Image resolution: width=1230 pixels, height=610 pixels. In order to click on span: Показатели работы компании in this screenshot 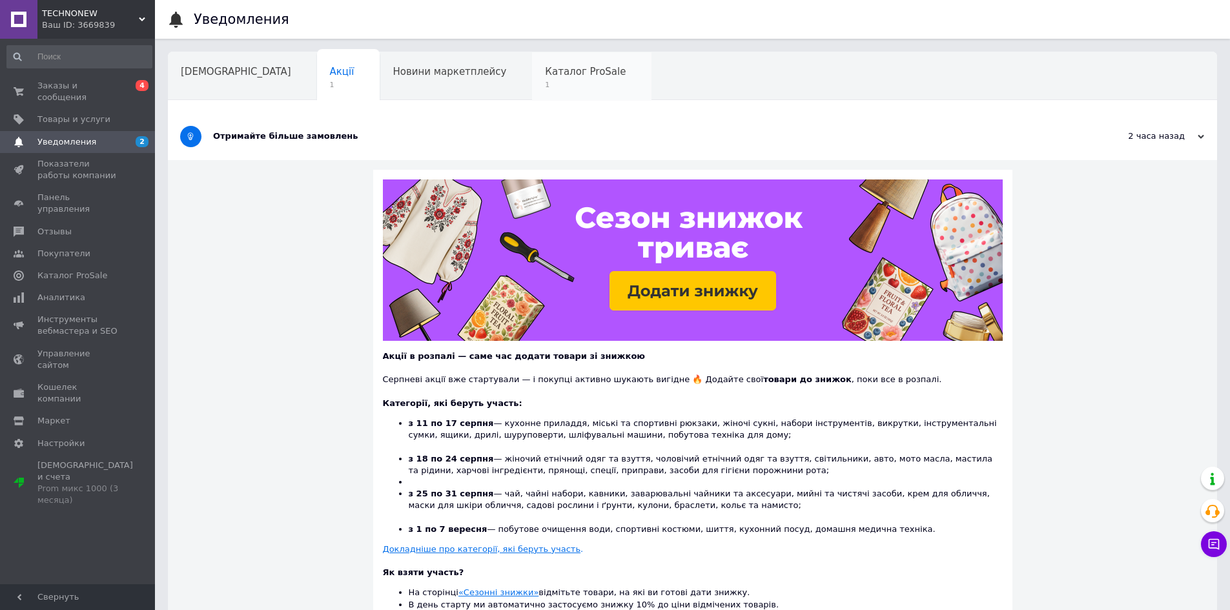, I will do `click(78, 170)`.